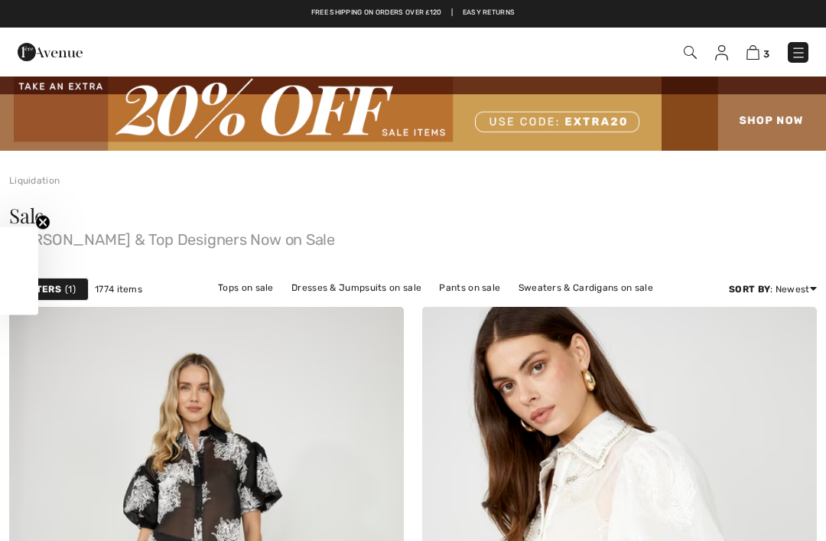 The image size is (826, 541). What do you see at coordinates (766, 54) in the screenshot?
I see `span: 3` at bounding box center [766, 54].